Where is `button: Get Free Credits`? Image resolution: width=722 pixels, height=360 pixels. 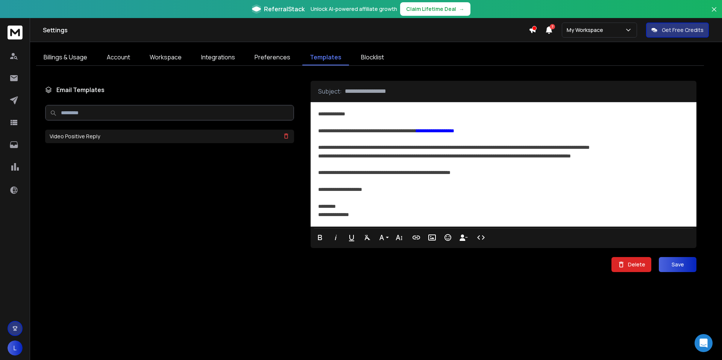
button: Get Free Credits is located at coordinates (677, 30).